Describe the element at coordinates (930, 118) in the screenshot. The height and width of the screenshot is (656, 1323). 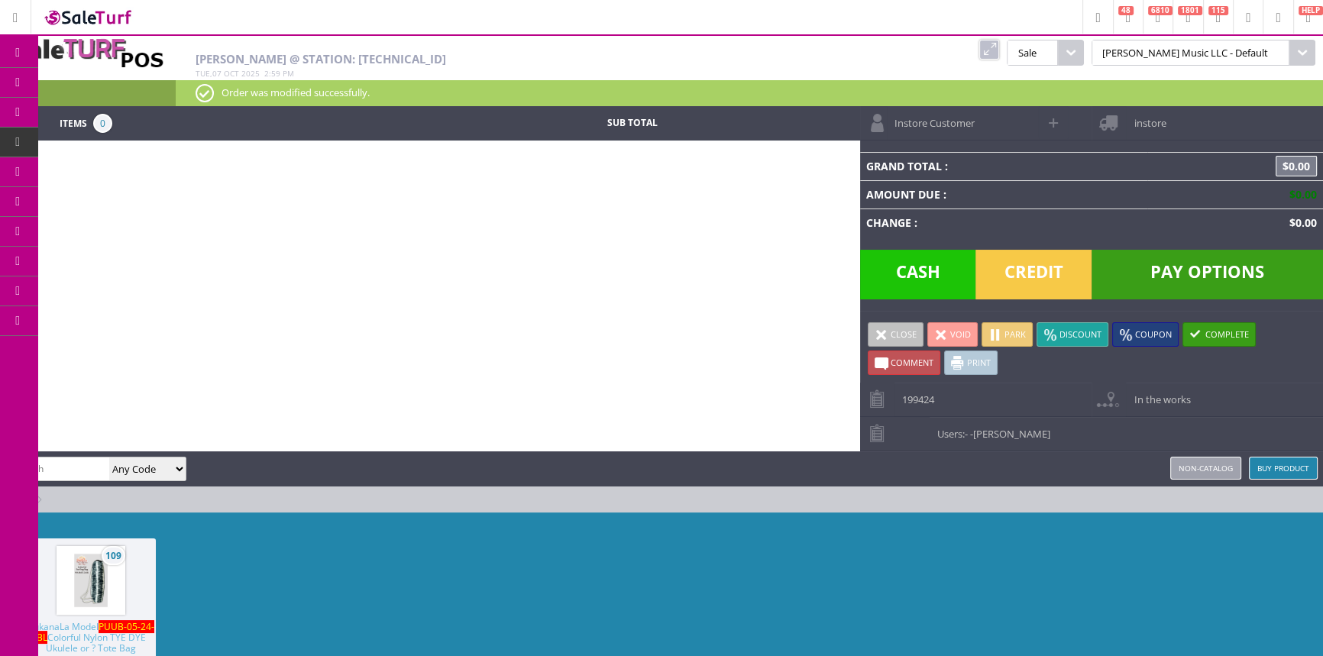
I see `span: Instore Customer` at that location.